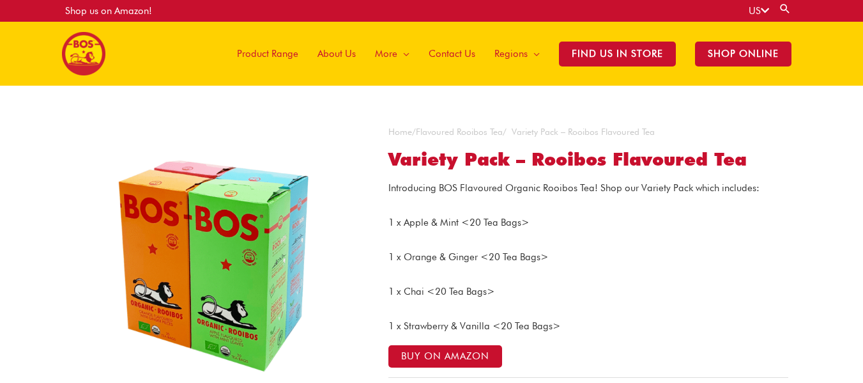 This screenshot has width=863, height=383. Describe the element at coordinates (337, 54) in the screenshot. I see `span: About Us` at that location.